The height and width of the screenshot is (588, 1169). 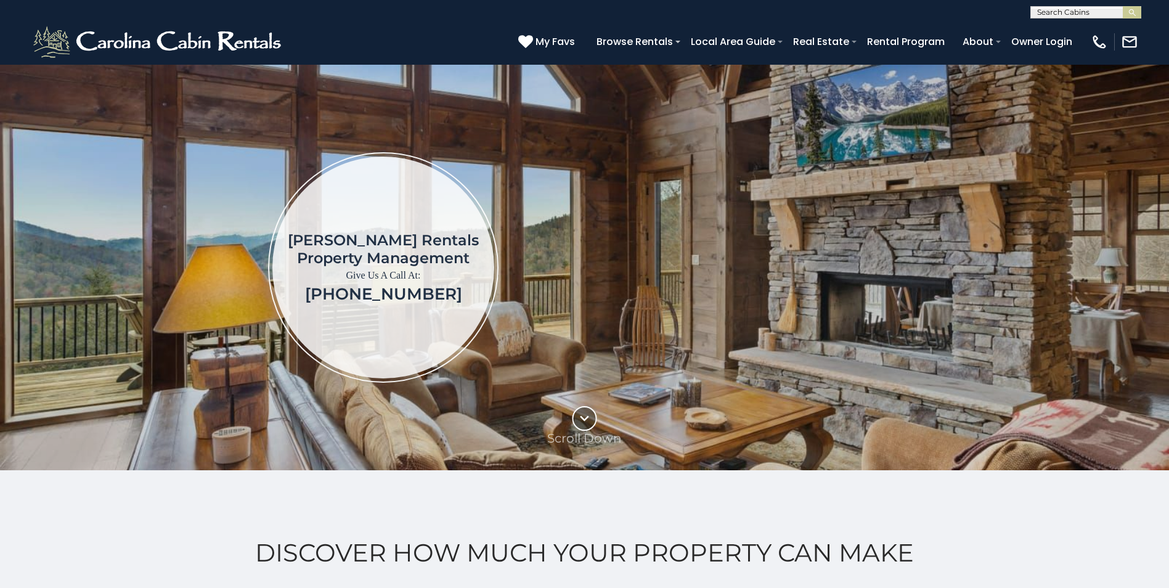 I want to click on a: My Favs, so click(x=548, y=42).